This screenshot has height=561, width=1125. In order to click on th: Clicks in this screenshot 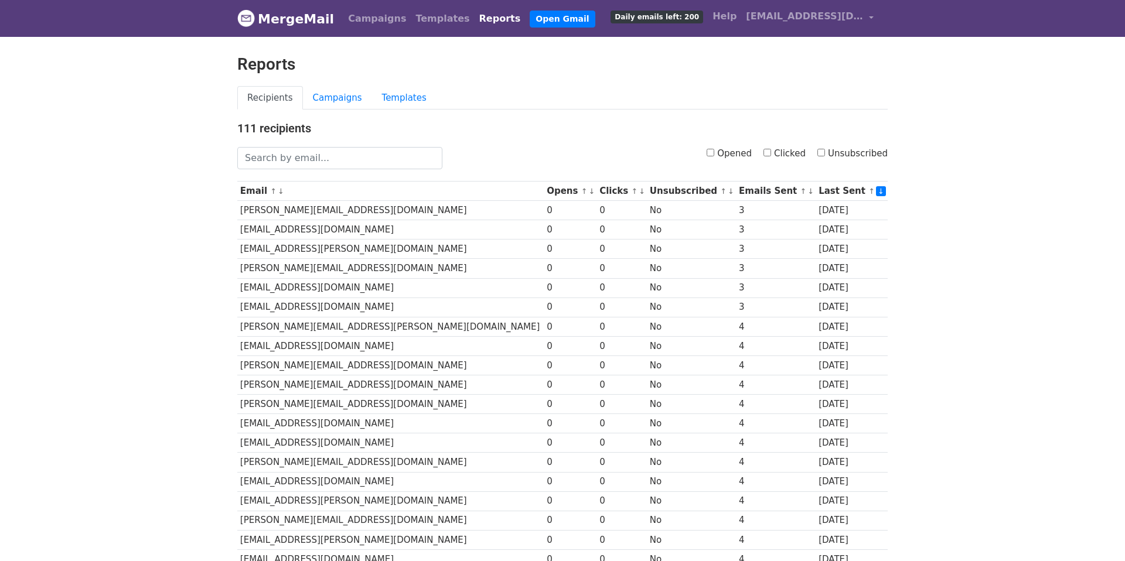, I will do `click(622, 191)`.